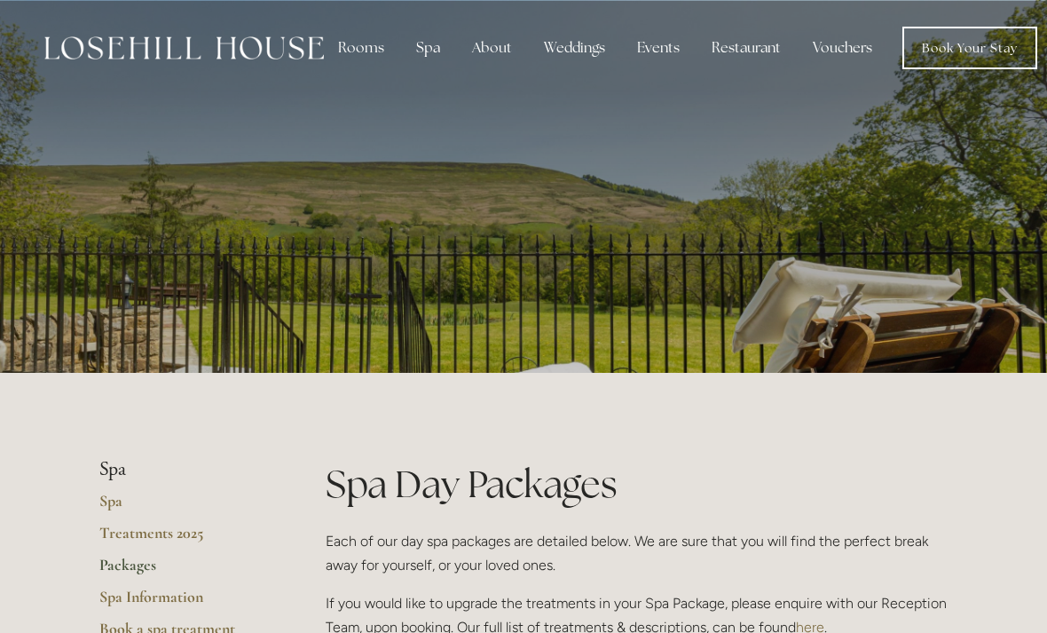  What do you see at coordinates (184, 571) in the screenshot?
I see `a: Packages` at bounding box center [184, 571].